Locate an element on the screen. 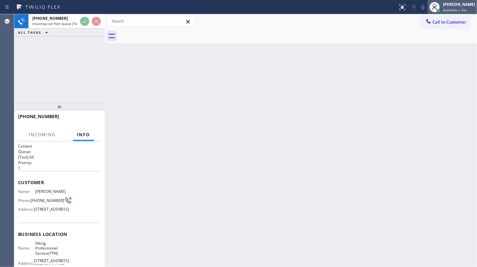  span: Viking Professional Service(TFN) is located at coordinates (51, 248).